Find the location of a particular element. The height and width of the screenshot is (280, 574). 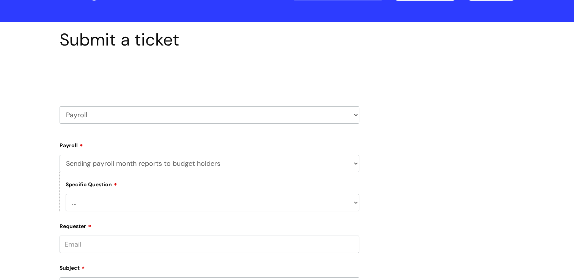

input: Email is located at coordinates (209, 244).